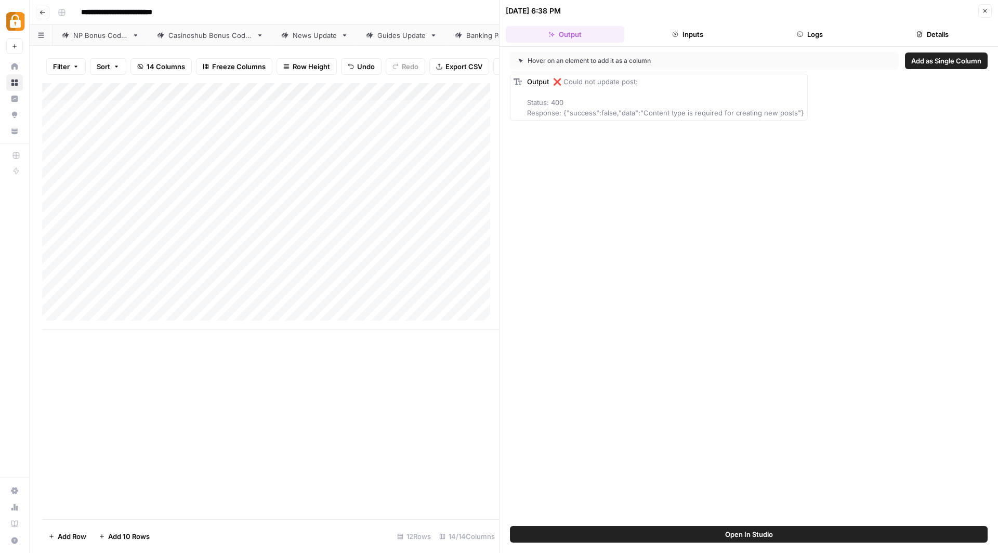 The width and height of the screenshot is (998, 553). Describe the element at coordinates (502, 35) in the screenshot. I see `div: Banking Pages Update` at that location.